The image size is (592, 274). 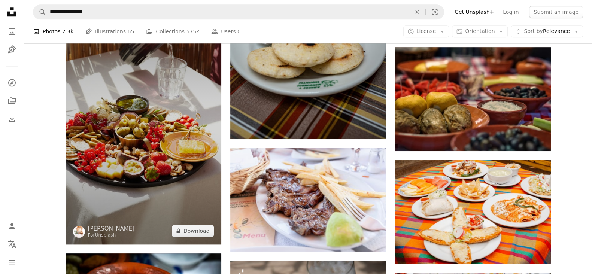 I want to click on a: Log in, so click(x=511, y=12).